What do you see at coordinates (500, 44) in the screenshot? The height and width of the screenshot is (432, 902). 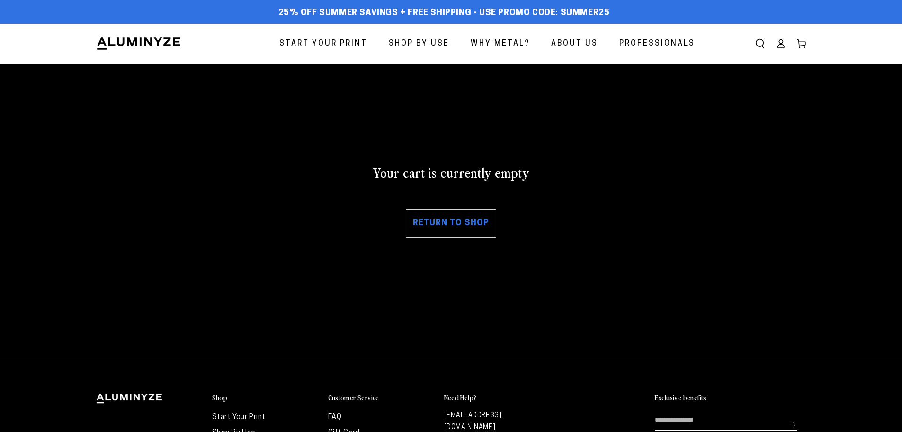 I see `span: Why Metal?` at bounding box center [500, 44].